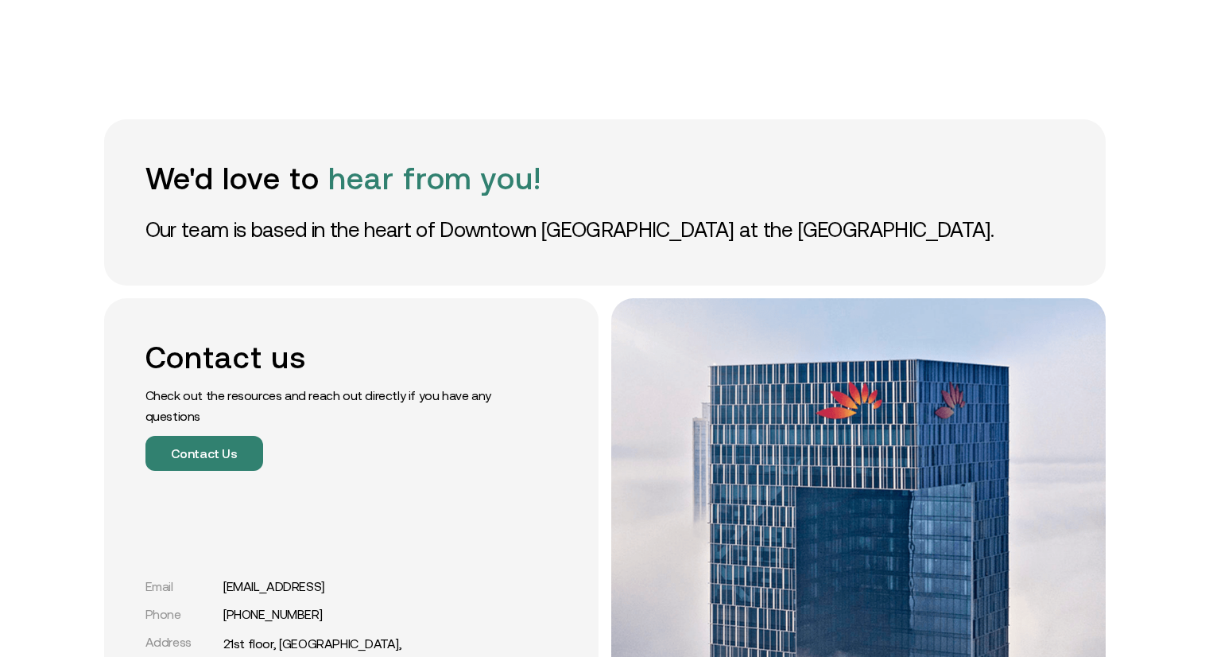 The width and height of the screenshot is (1209, 657). I want to click on button: Contact Us, so click(204, 453).